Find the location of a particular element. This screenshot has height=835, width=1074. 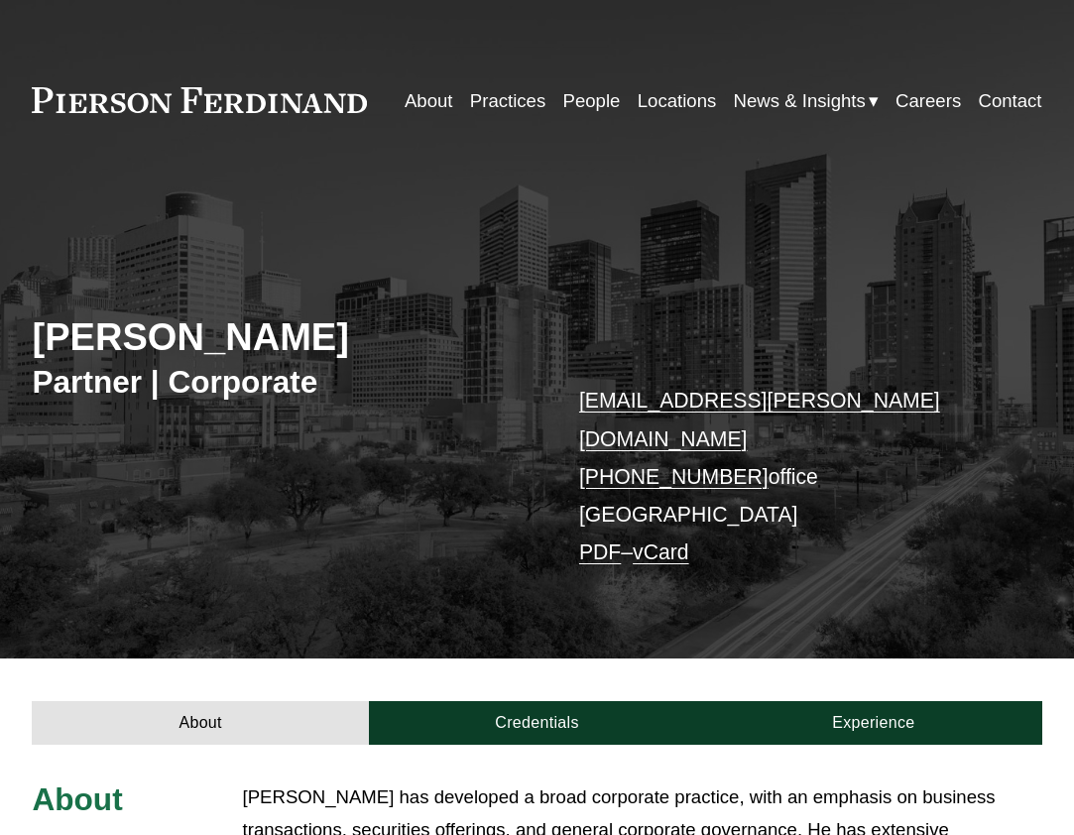

span: News & Insights is located at coordinates (799, 100).